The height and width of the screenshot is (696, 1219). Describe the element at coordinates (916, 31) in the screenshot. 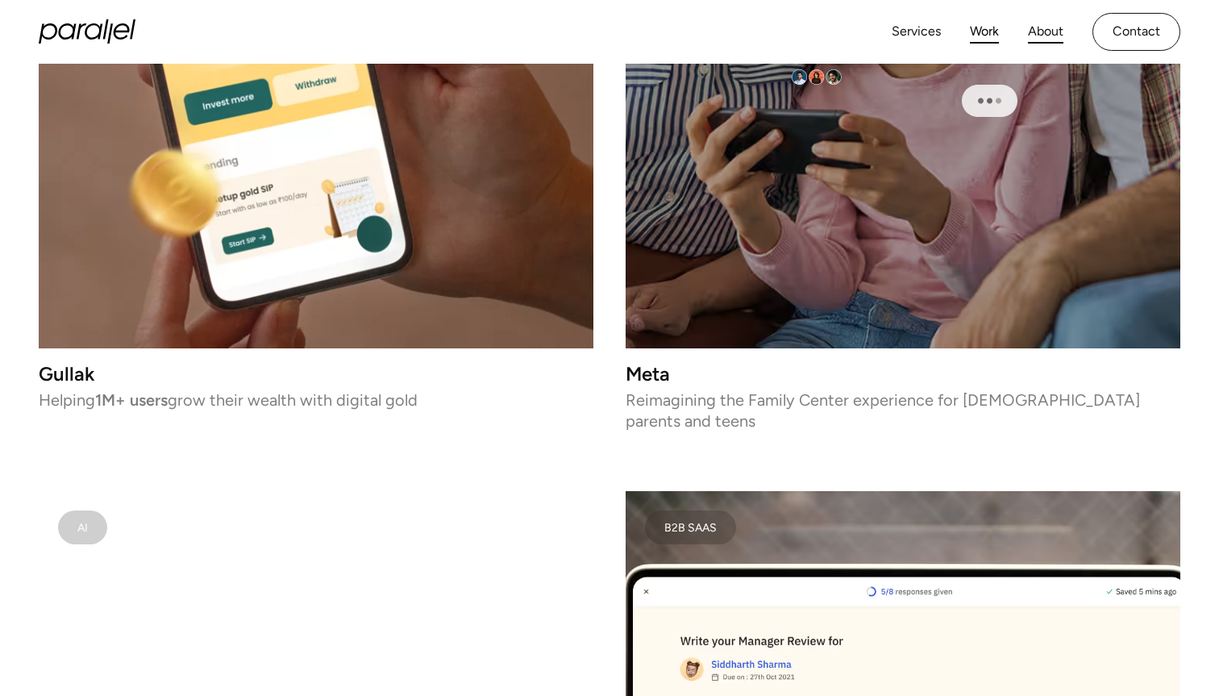

I see `a: Services` at that location.